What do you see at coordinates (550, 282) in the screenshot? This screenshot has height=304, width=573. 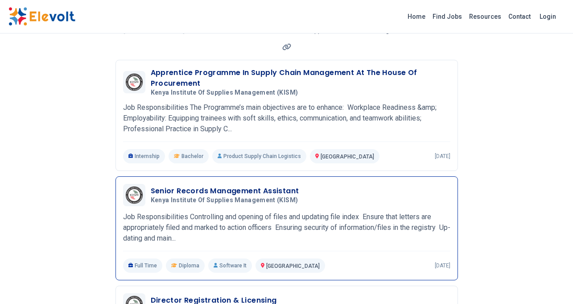 I see `div: Chat Widget` at bounding box center [550, 282].